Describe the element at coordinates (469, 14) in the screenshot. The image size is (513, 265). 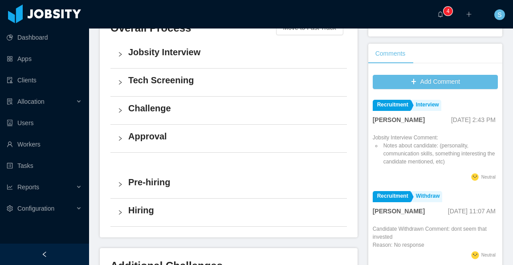
I see `i: icon: plus` at that location.